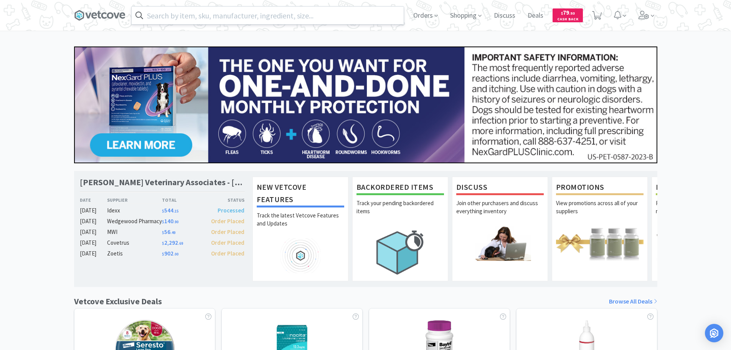  I want to click on p: Join other purchasers and discuss everything inventory, so click(500, 212).